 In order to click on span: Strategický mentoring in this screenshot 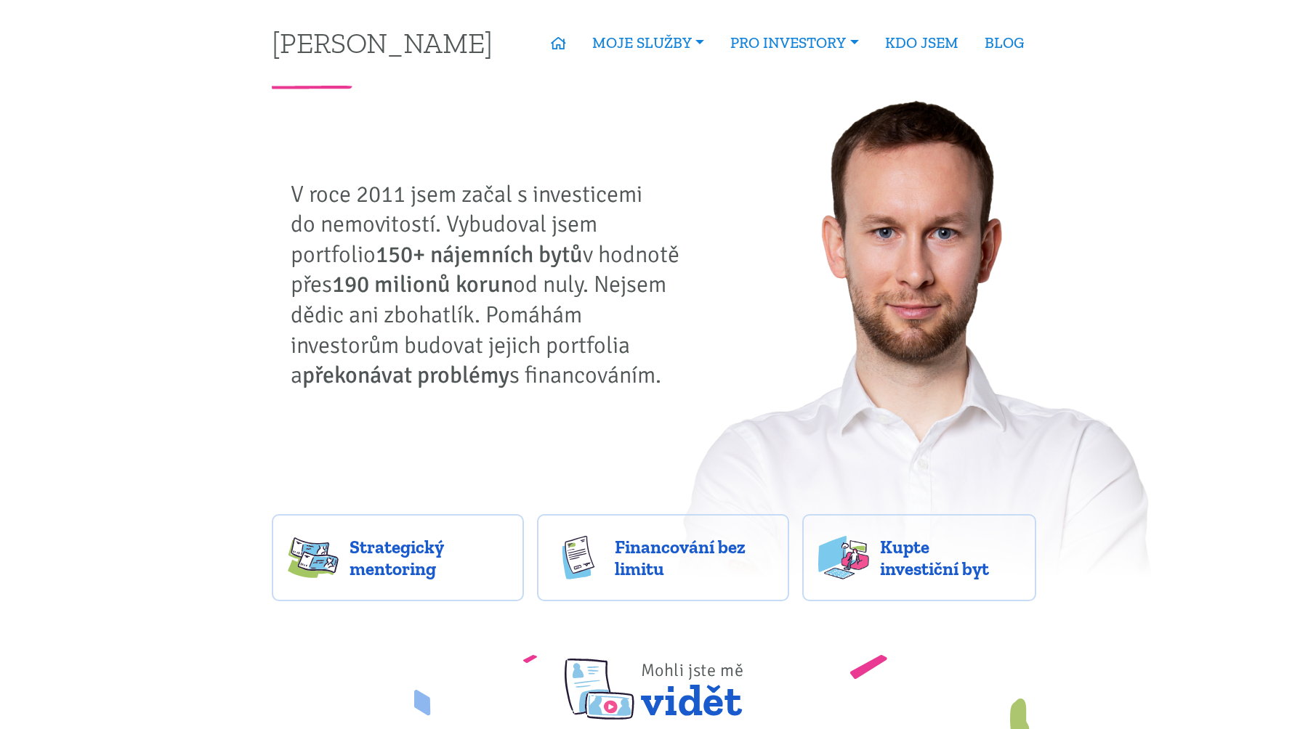, I will do `click(429, 558)`.